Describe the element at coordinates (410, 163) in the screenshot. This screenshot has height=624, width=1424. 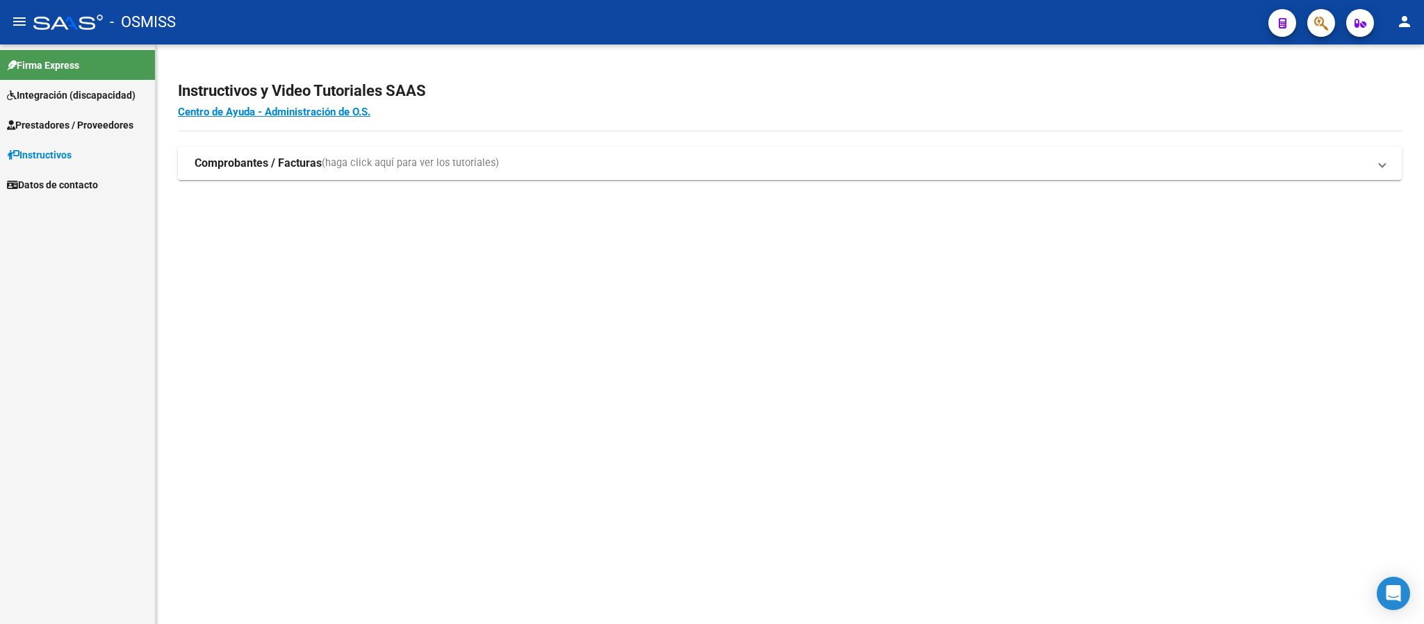
I see `span: (haga click aquí para ver los tutoriales)` at that location.